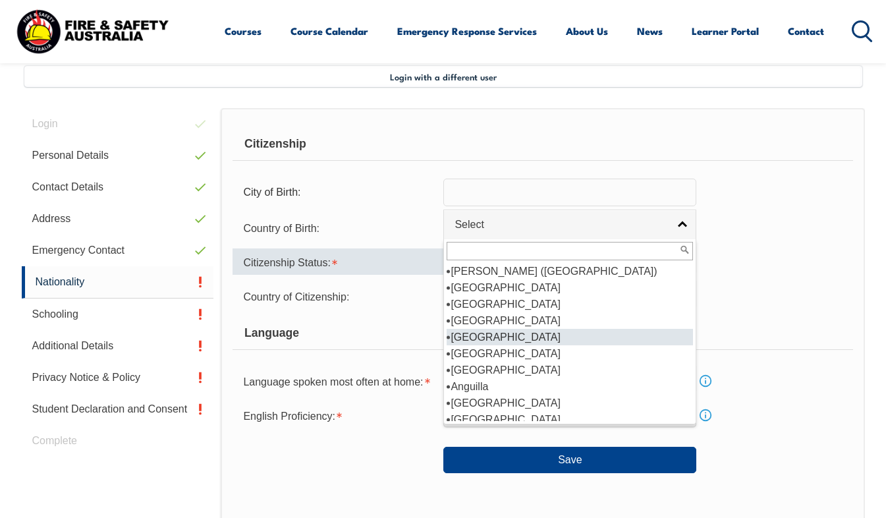 Image resolution: width=886 pixels, height=518 pixels. I want to click on a: Schooling, so click(118, 314).